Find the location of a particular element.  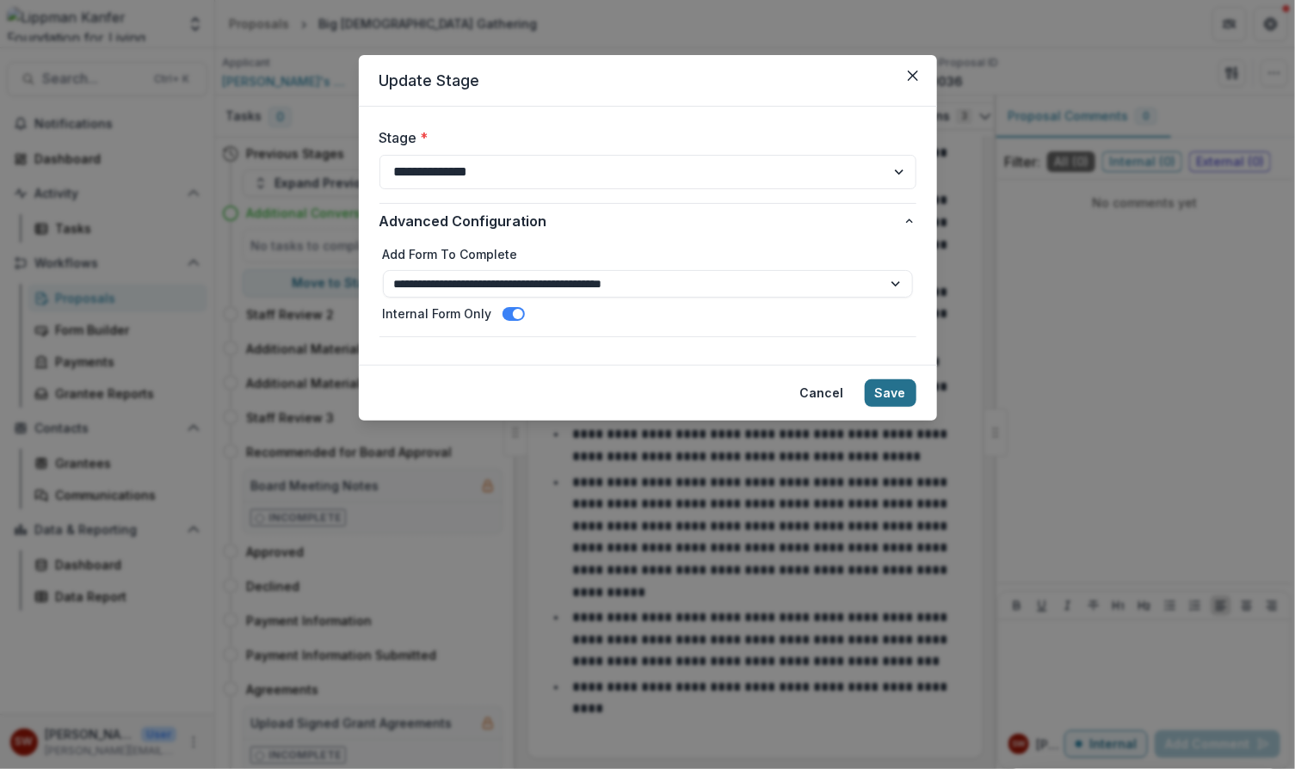

span: Advanced Configuration is located at coordinates (641, 221).